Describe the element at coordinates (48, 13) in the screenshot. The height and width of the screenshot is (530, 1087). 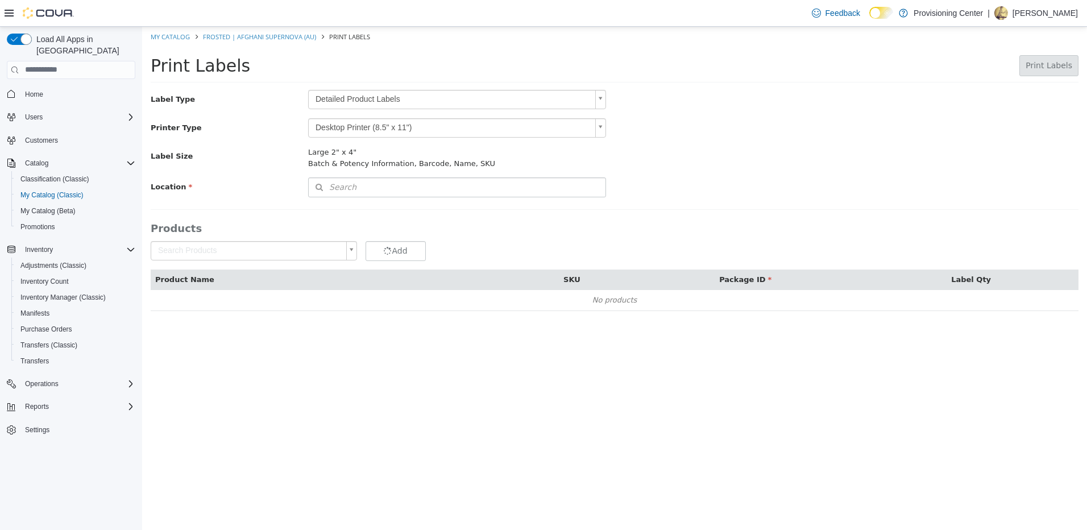
I see `img: Cova` at that location.